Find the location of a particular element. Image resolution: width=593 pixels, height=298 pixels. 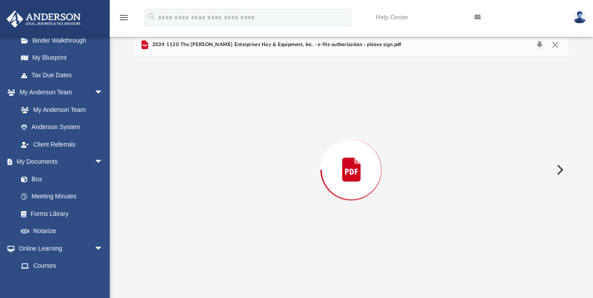

a: Tax Due Dates is located at coordinates (64, 75).